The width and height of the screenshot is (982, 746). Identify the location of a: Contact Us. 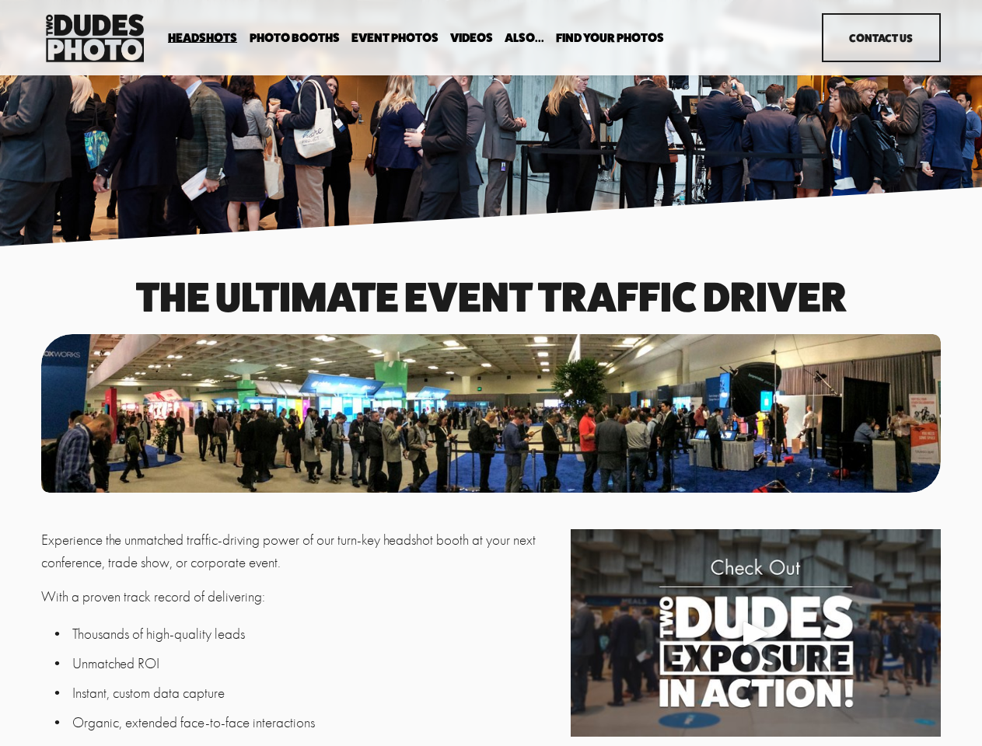
(881, 37).